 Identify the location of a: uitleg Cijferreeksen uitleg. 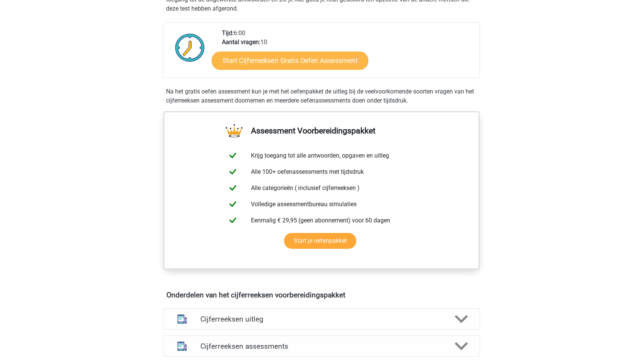
(321, 319).